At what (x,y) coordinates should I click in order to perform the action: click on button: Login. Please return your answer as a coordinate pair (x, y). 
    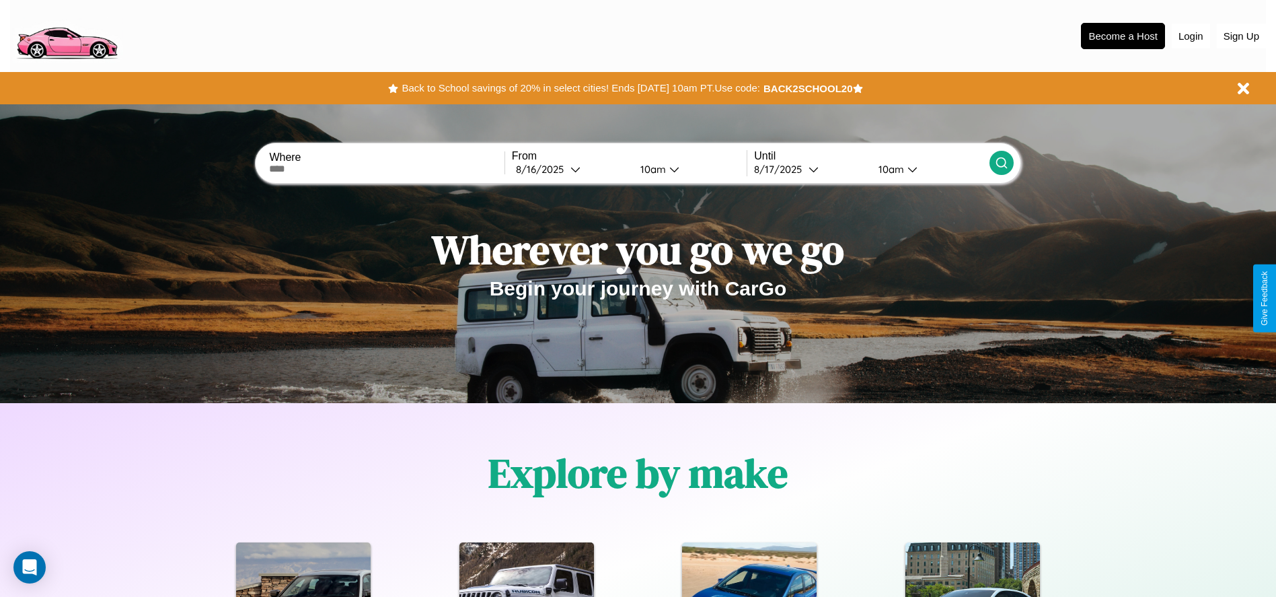
    Looking at the image, I should click on (1191, 36).